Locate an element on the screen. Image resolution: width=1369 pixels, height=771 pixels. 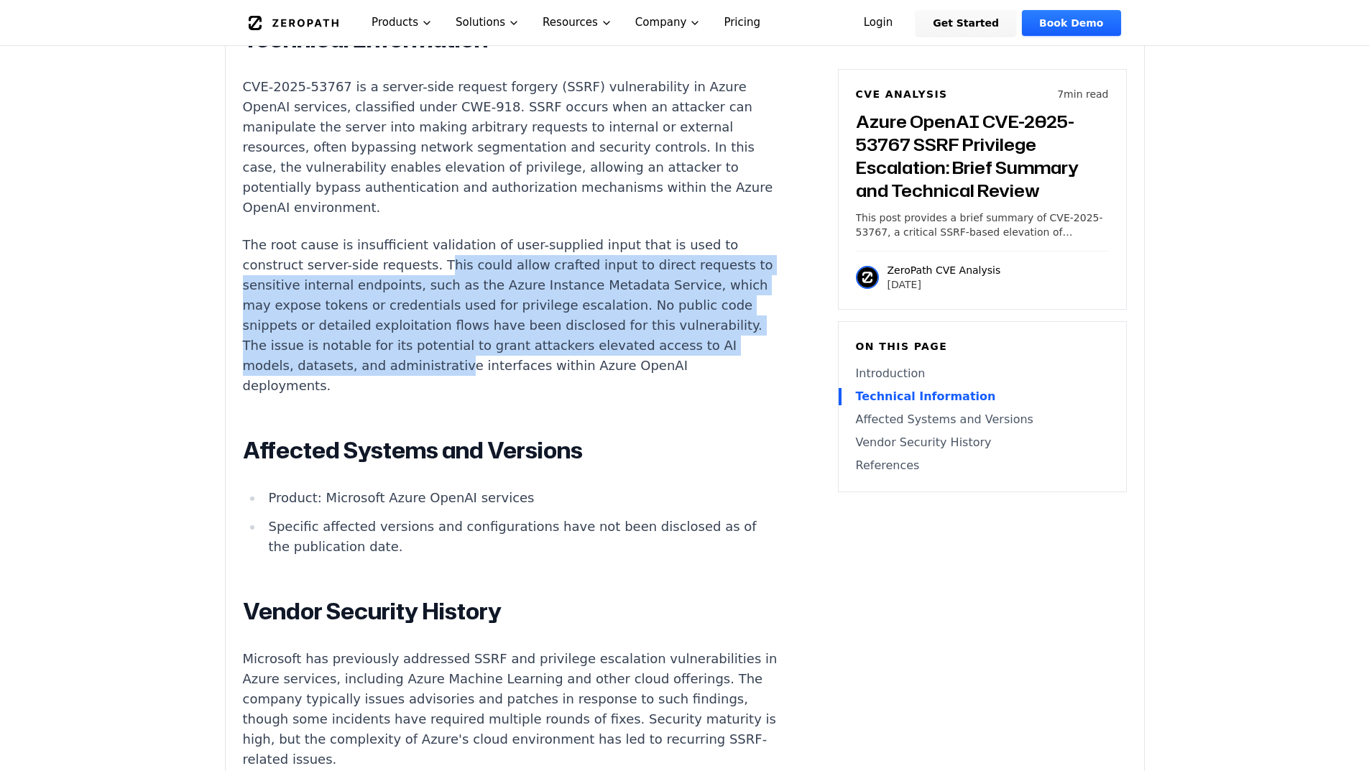
p: CVE-2025-53767 is a server-side request forgery (SSRF) vulnerability in Azure OpenAI services, cl... is located at coordinates (510, 147).